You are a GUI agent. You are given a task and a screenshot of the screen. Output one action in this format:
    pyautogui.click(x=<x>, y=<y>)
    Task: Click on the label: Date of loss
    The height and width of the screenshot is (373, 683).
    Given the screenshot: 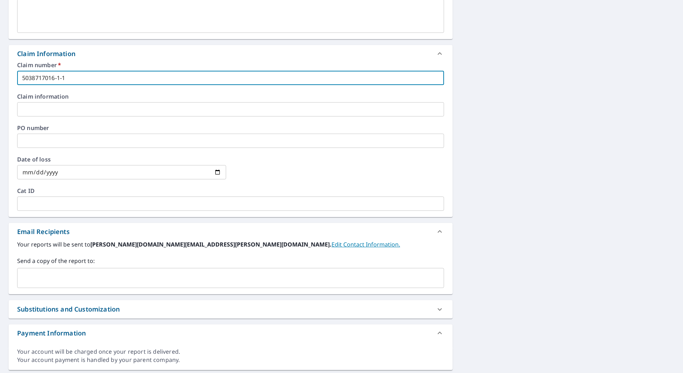 What is the action you would take?
    pyautogui.click(x=121, y=159)
    